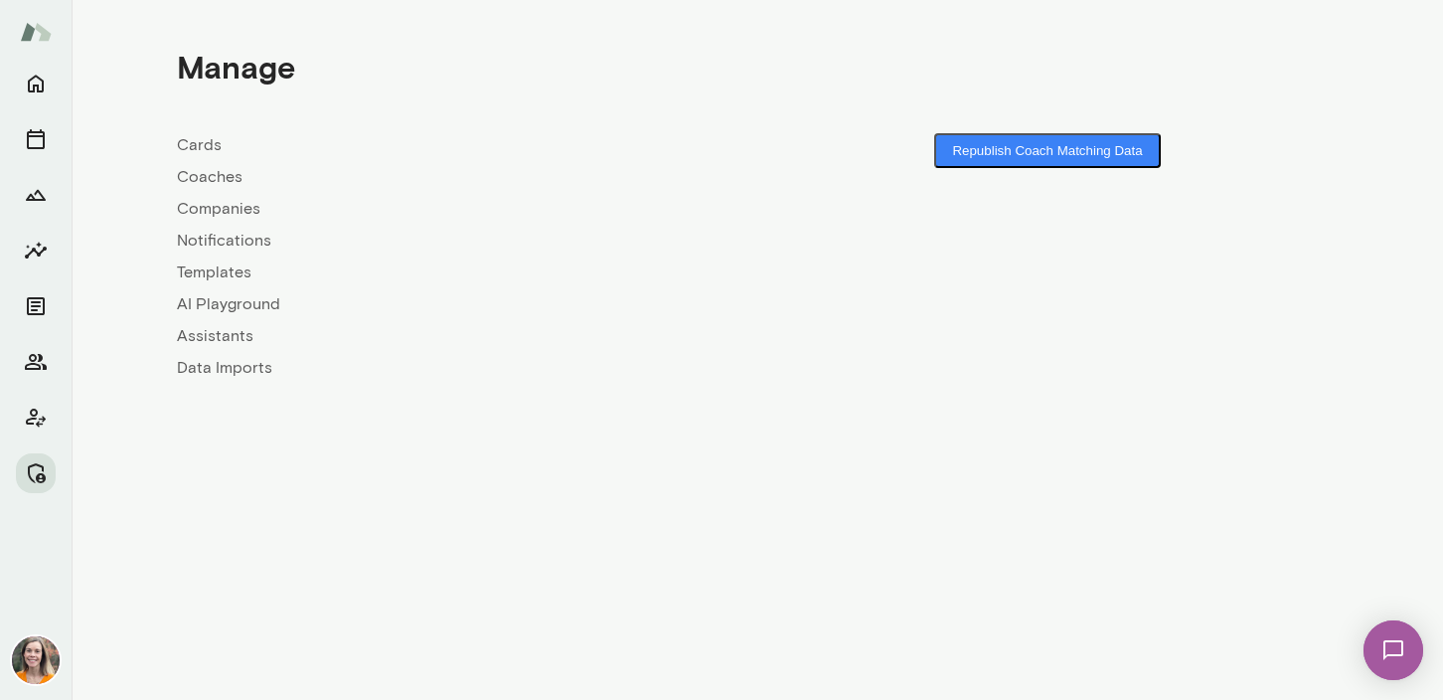  Describe the element at coordinates (36, 306) in the screenshot. I see `button: Documents` at that location.